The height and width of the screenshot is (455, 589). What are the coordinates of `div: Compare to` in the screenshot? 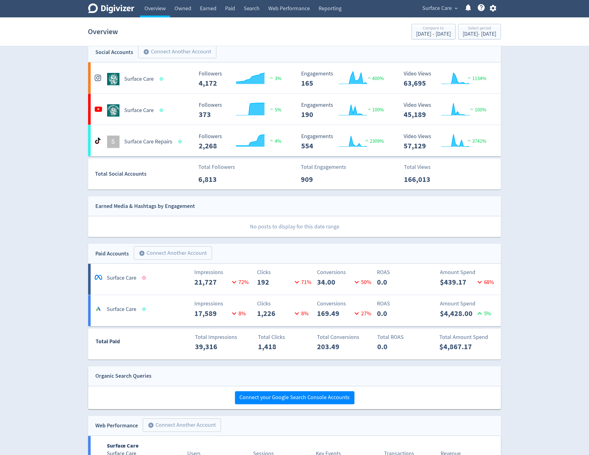 It's located at (434, 29).